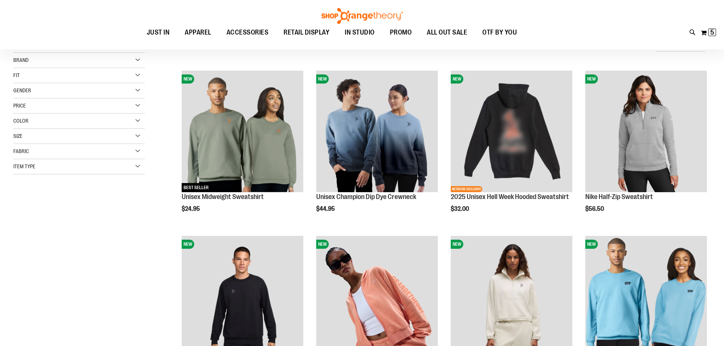 The image size is (724, 346). Describe the element at coordinates (366, 197) in the screenshot. I see `a: Unisex Champion Dip Dye Crewneck` at that location.